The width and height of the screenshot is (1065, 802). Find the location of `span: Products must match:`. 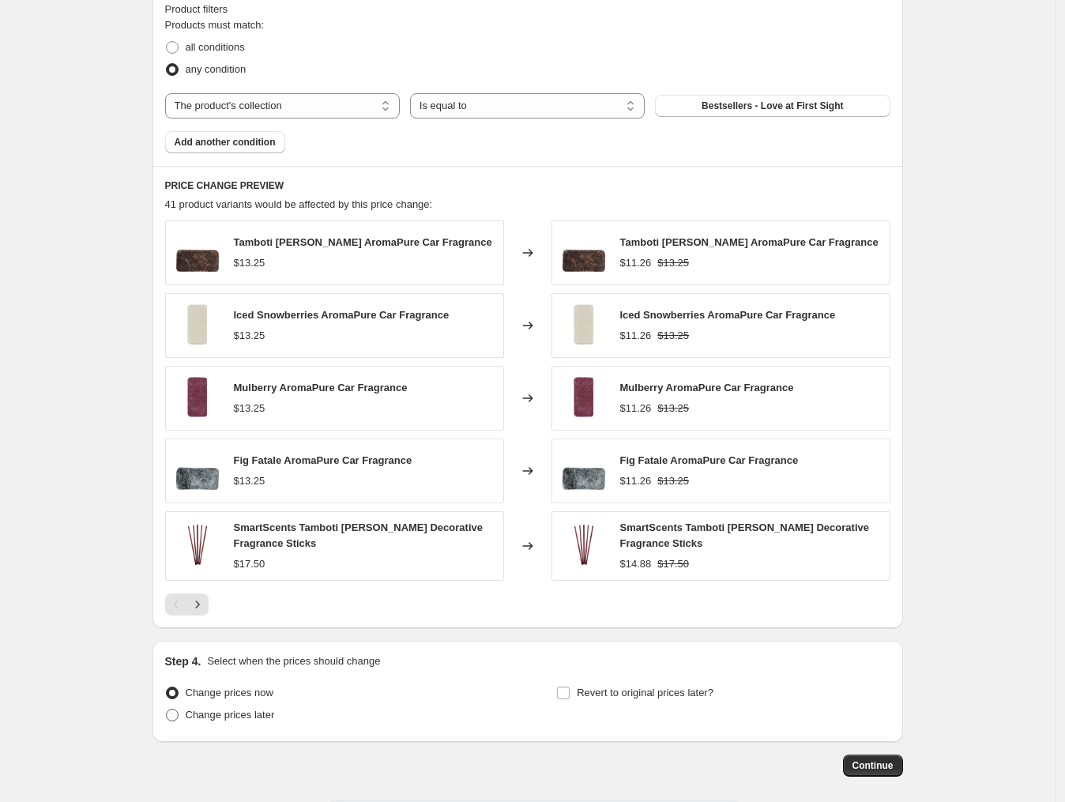

span: Products must match: is located at coordinates (215, 24).